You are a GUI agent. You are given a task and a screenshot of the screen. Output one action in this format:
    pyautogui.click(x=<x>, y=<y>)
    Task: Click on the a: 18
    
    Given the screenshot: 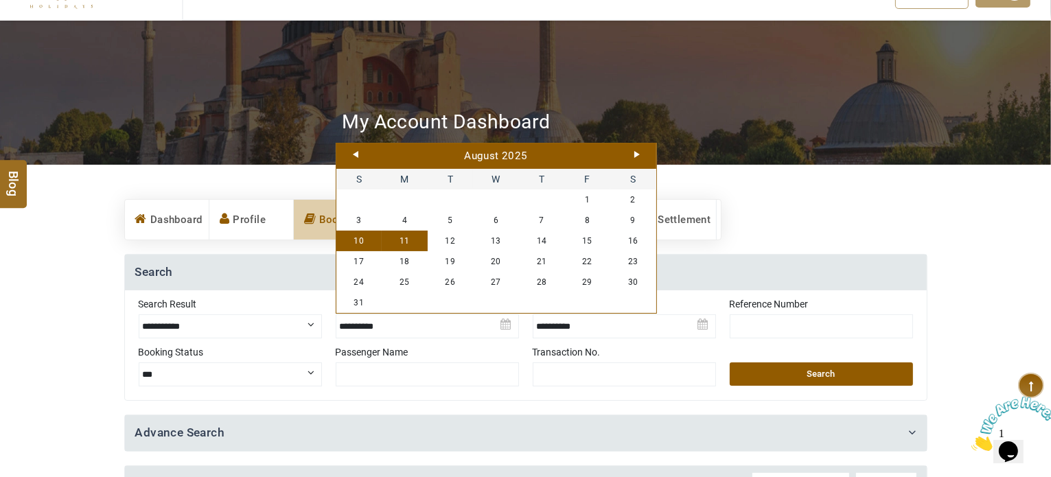 What is the action you would take?
    pyautogui.click(x=404, y=262)
    